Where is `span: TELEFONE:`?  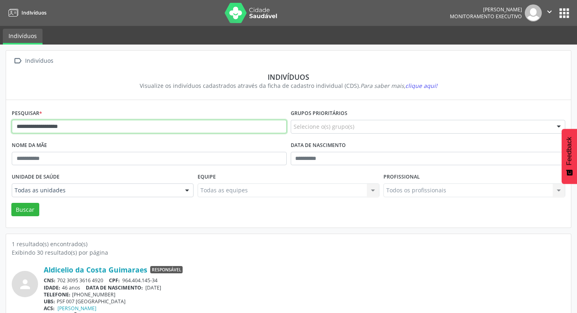
span: TELEFONE: is located at coordinates (57, 295).